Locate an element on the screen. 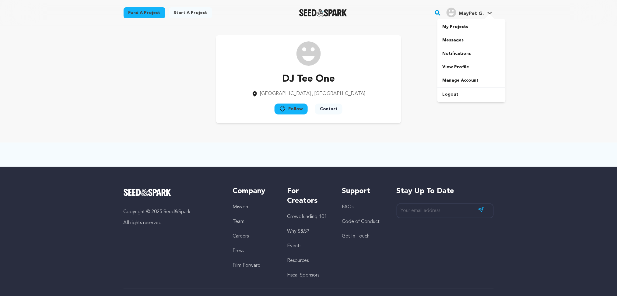  img: Seed&Spark Logo Dark Mode is located at coordinates (323, 13).